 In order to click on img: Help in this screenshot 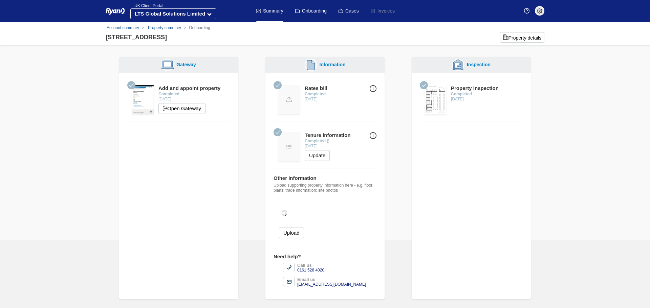, I will do `click(527, 11)`.